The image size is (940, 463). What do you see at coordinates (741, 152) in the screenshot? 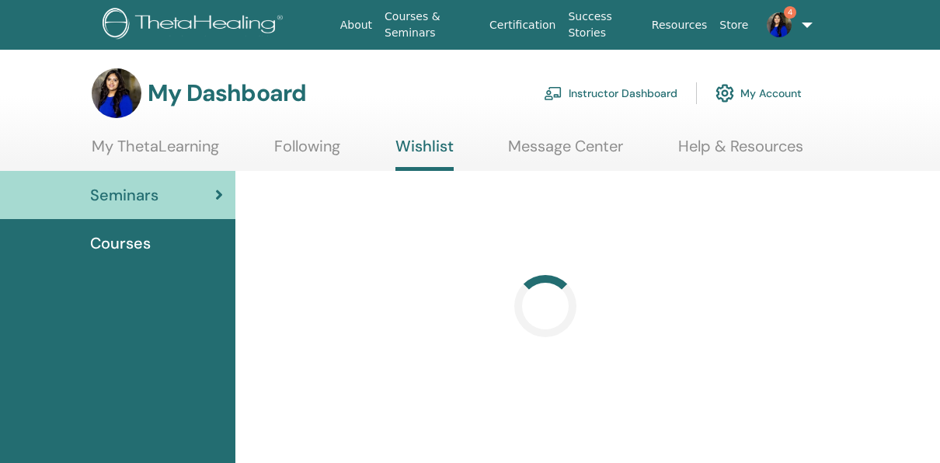
I see `a: Help & Resources` at bounding box center [741, 152].